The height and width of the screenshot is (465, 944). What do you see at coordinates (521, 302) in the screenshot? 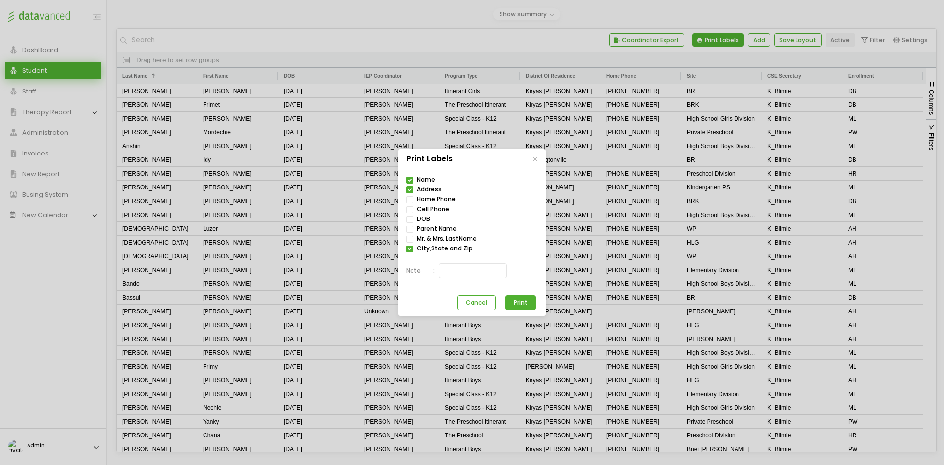
I see `button: Print` at bounding box center [521, 302].